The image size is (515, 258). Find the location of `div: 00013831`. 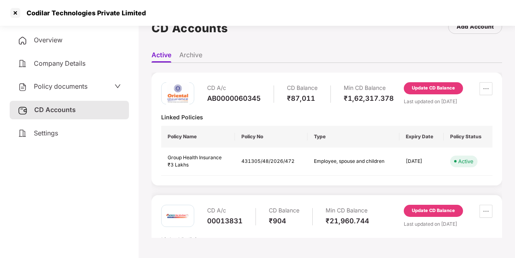

div: 00013831 is located at coordinates (225, 221).